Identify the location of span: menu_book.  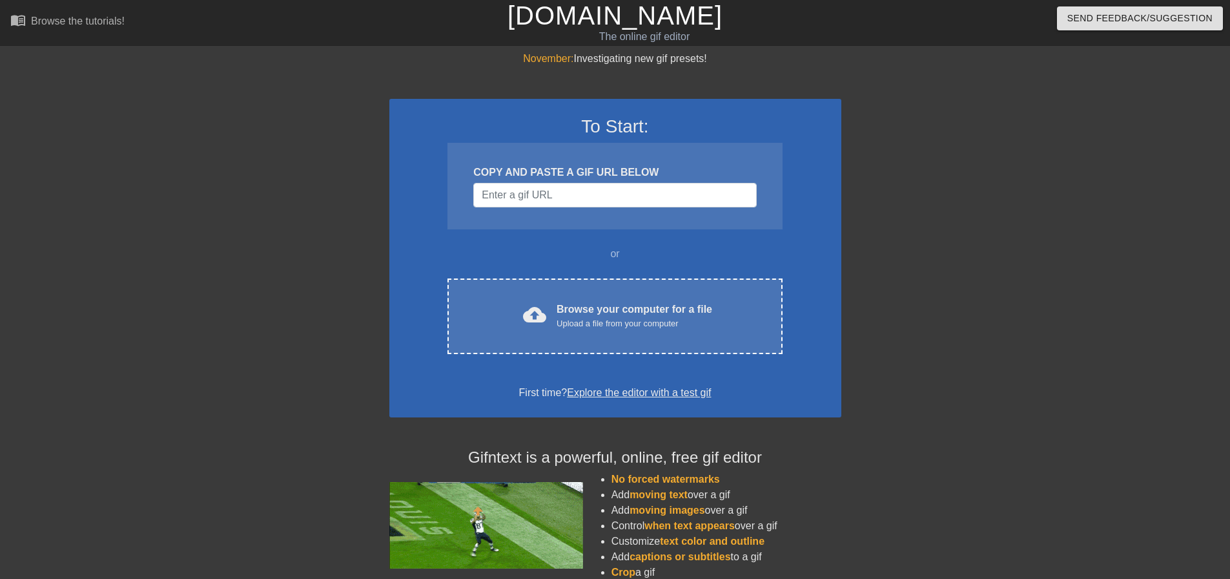
(18, 20).